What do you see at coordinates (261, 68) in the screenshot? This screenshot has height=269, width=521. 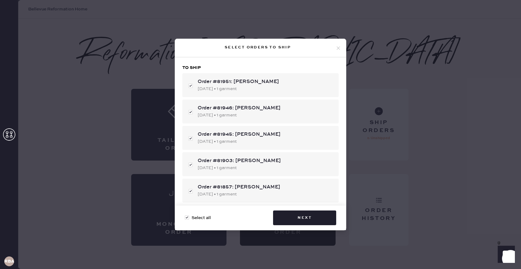 I see `h3: To ship` at bounding box center [261, 68].